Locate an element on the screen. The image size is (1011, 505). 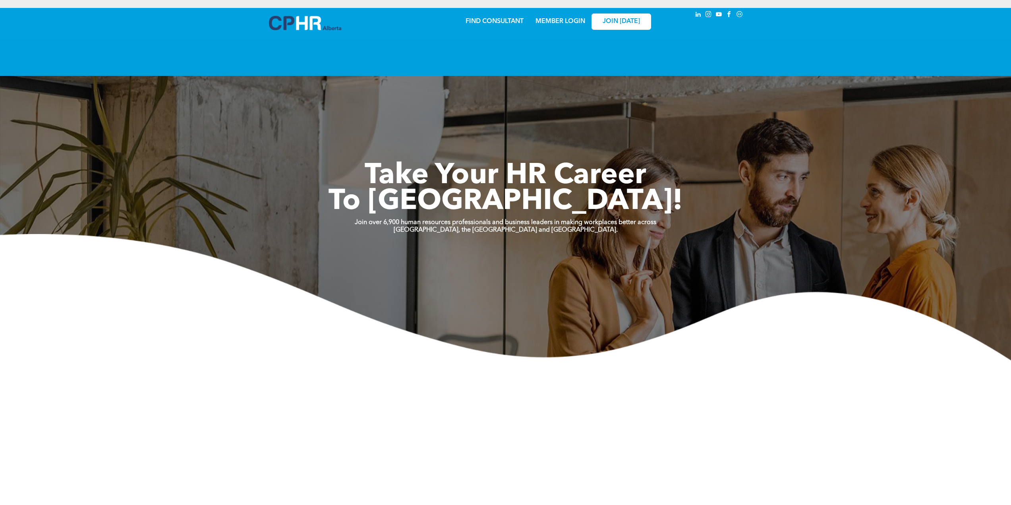
a: instagram is located at coordinates (708, 15).